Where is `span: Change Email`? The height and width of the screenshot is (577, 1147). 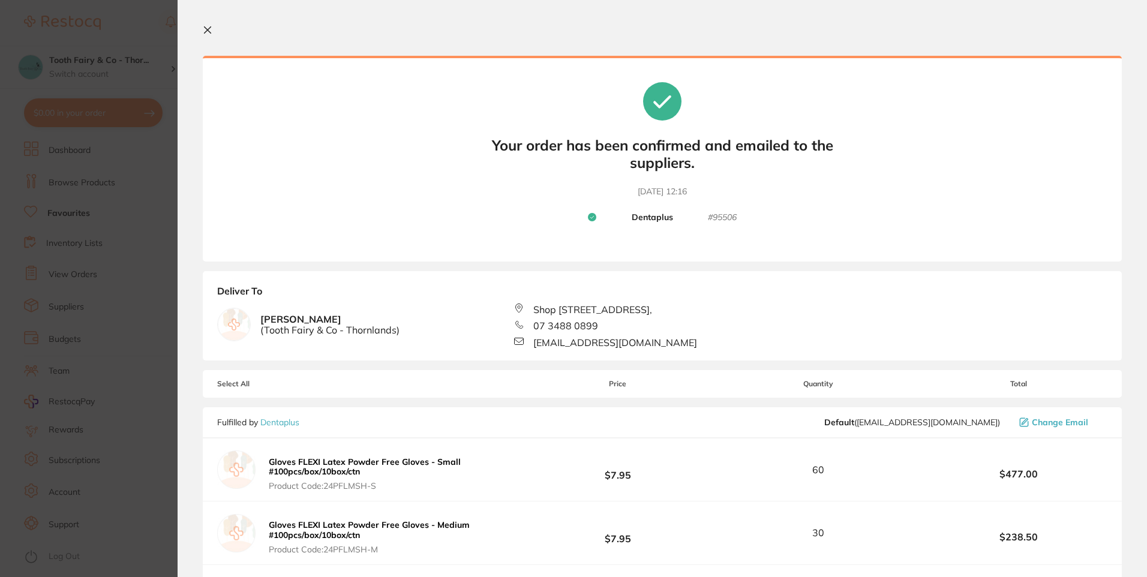 span: Change Email is located at coordinates (1060, 422).